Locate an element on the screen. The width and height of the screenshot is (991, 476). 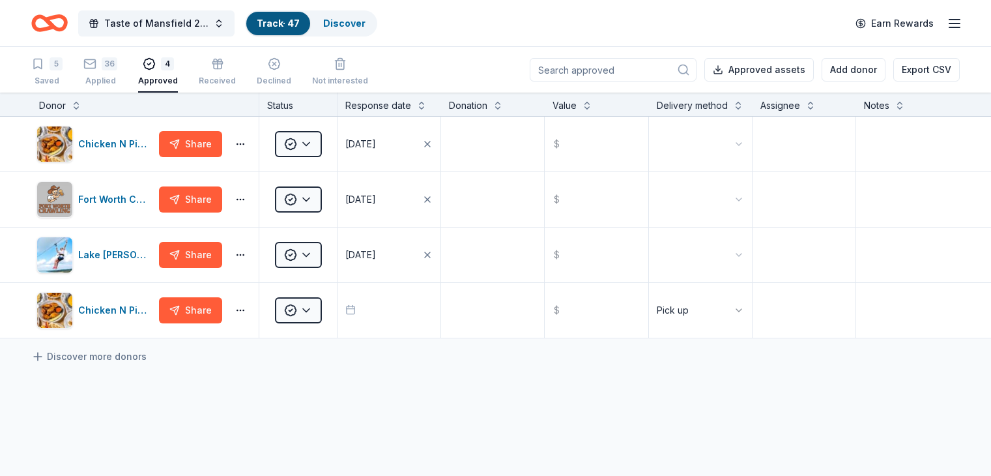
div: Delivery method is located at coordinates (692, 106).